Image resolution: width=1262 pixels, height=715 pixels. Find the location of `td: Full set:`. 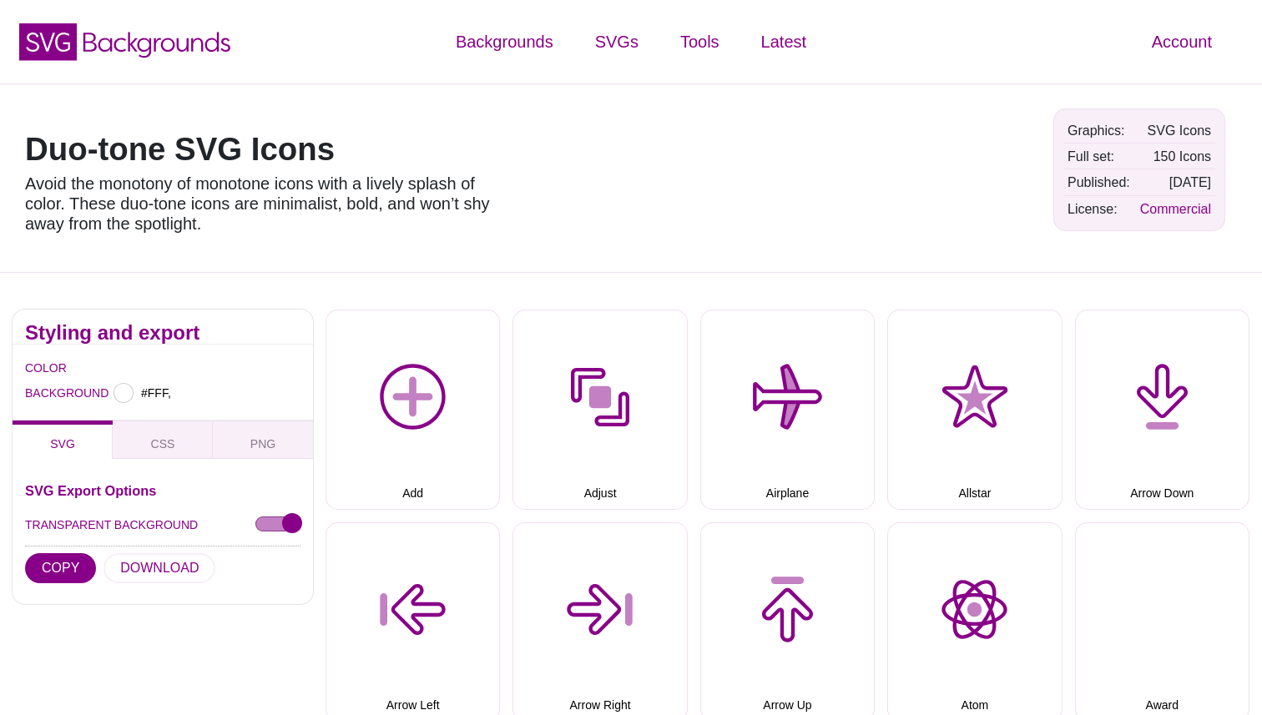

td: Full set: is located at coordinates (1098, 156).